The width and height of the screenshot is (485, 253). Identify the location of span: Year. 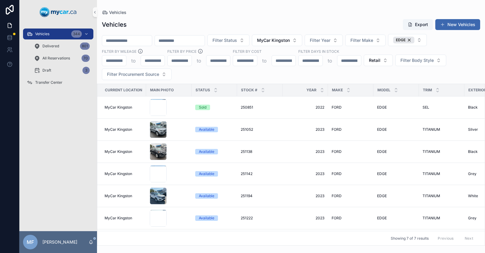
(311, 90).